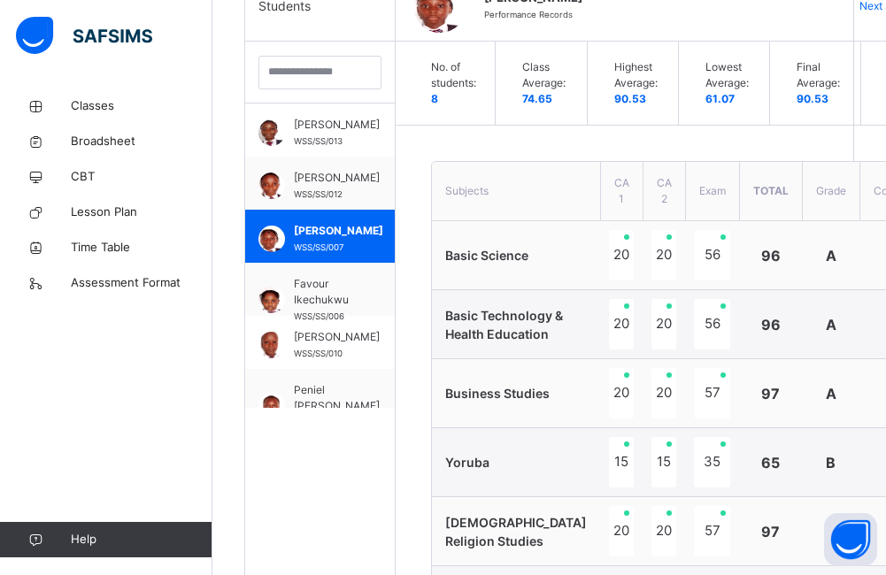 Image resolution: width=886 pixels, height=575 pixels. Describe the element at coordinates (272, 133) in the screenshot. I see `img: WSS_SS_013.png` at that location.